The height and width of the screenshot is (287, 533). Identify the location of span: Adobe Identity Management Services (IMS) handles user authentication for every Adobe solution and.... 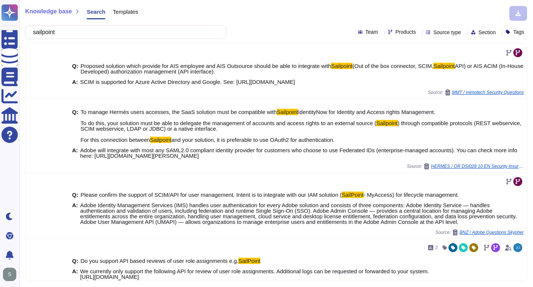
(298, 213).